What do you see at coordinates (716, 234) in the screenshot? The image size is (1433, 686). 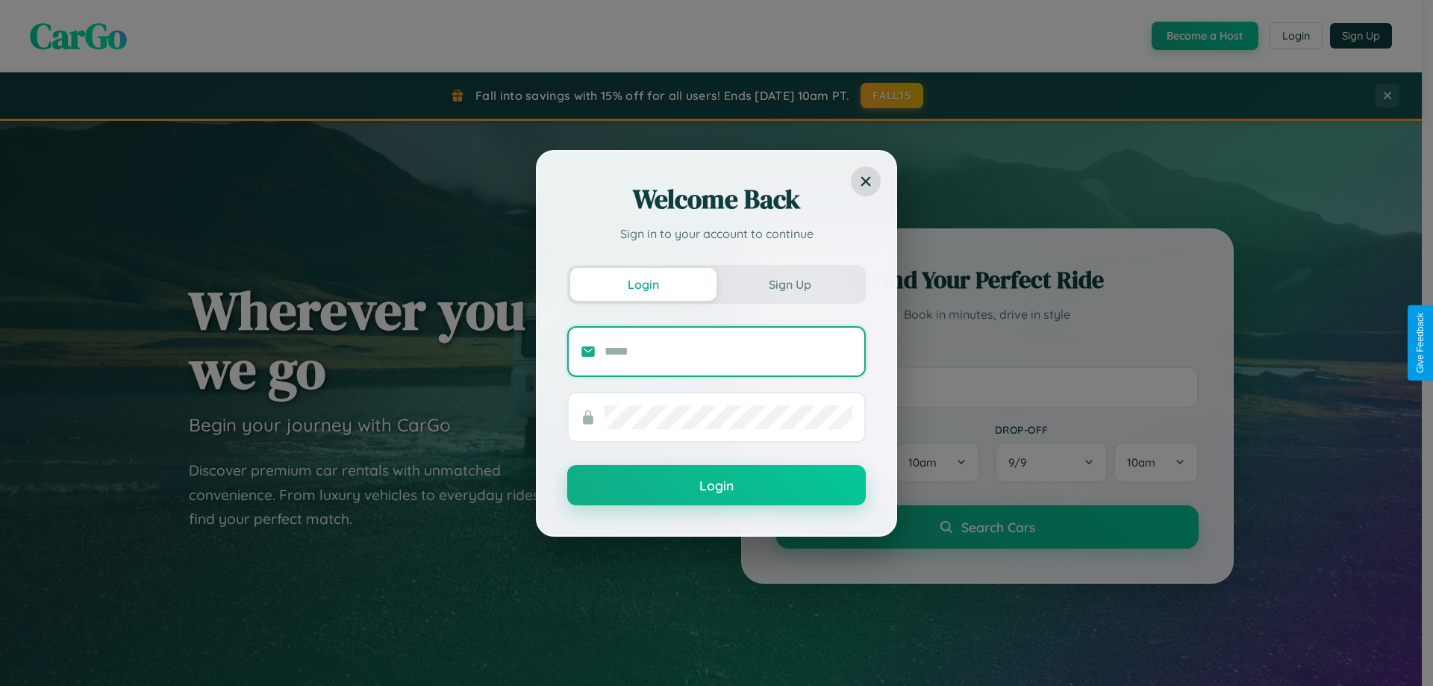 I see `p: Sign in to your account to continue` at bounding box center [716, 234].